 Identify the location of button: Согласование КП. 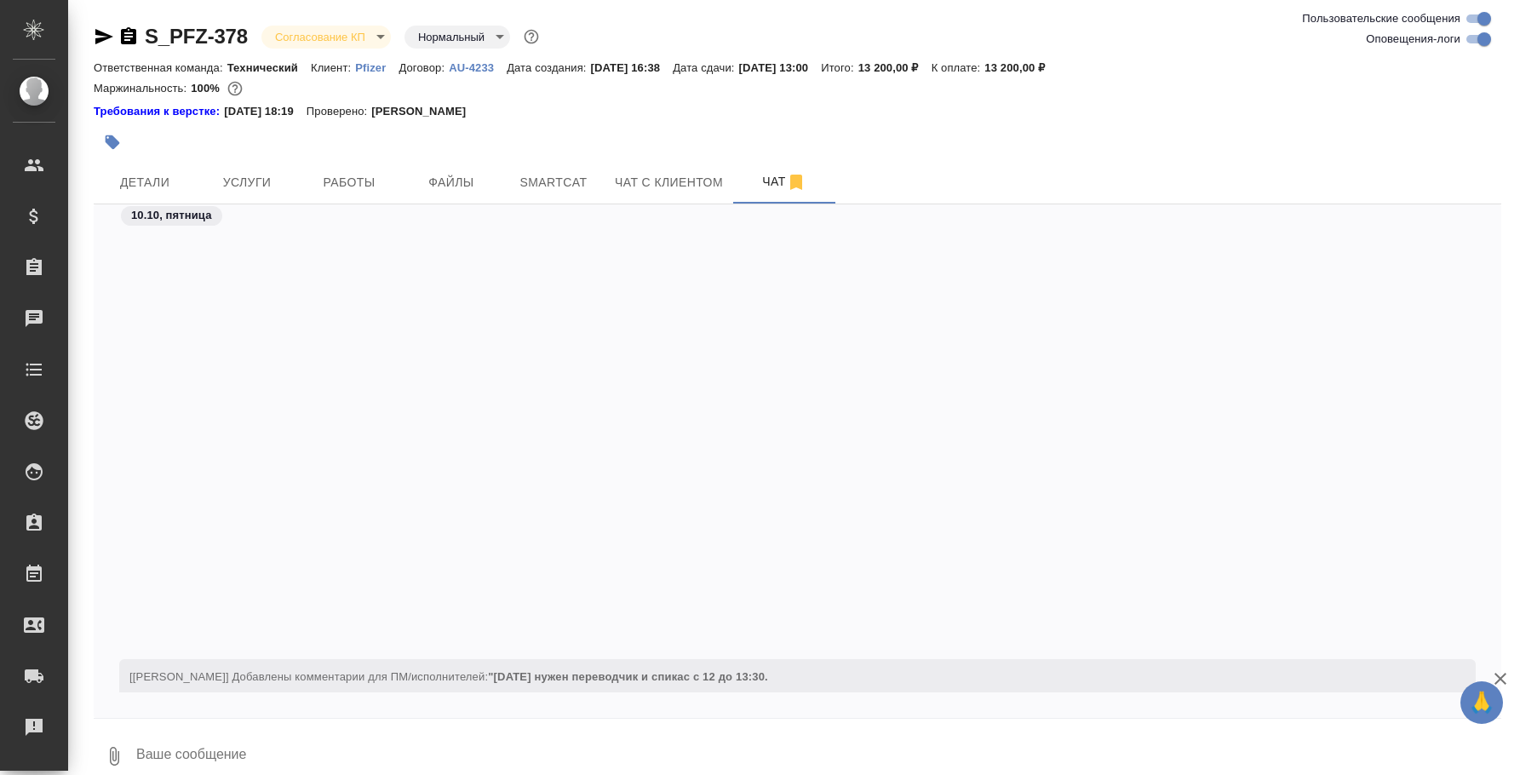
(320, 37).